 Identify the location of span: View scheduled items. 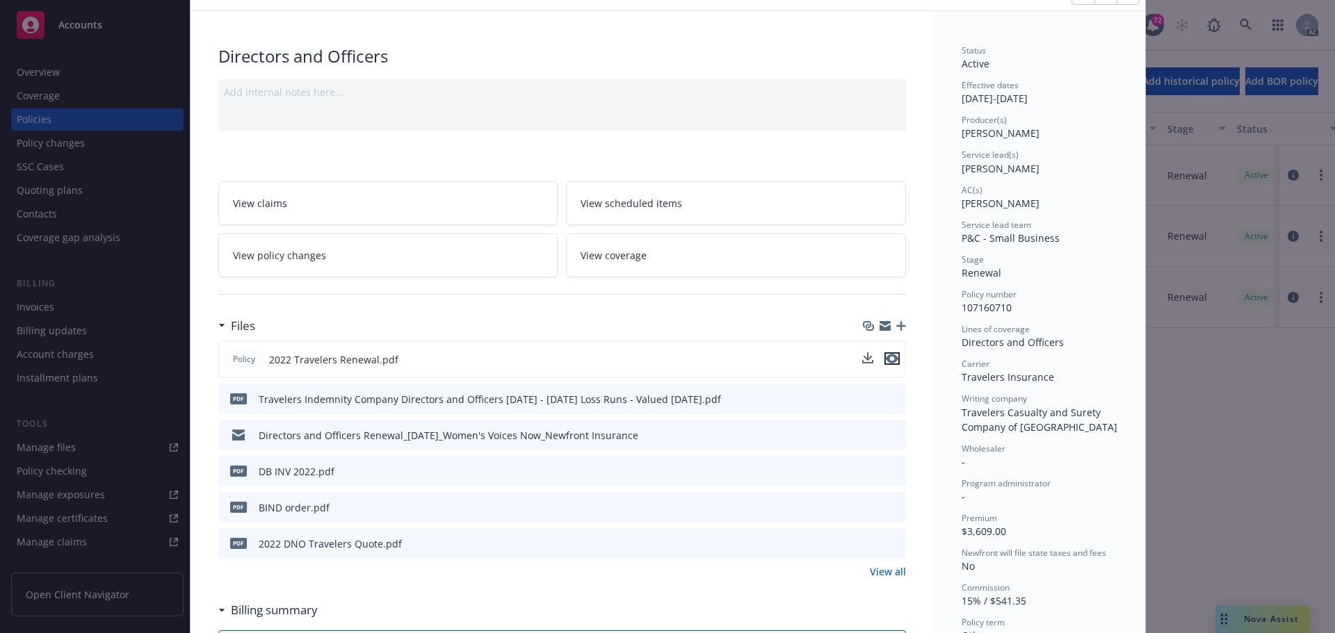
(631, 203).